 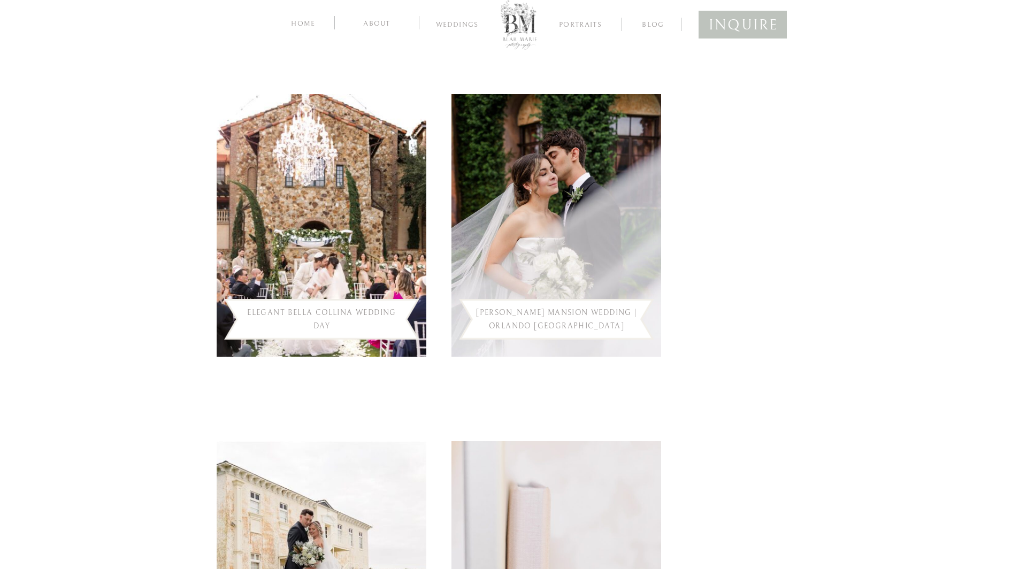 What do you see at coordinates (580, 26) in the screenshot?
I see `nav: Portraits` at bounding box center [580, 26].